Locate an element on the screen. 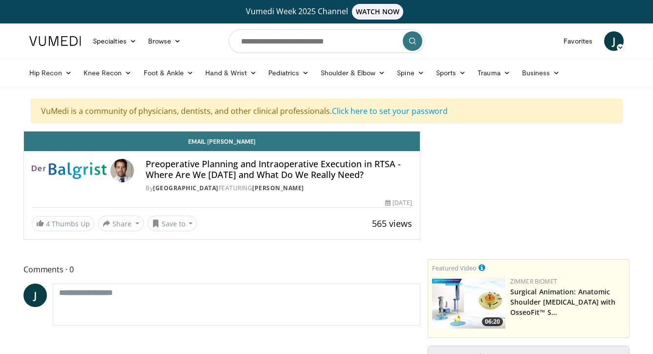 The height and width of the screenshot is (354, 653). img: VuMedi Logo is located at coordinates (55, 41).